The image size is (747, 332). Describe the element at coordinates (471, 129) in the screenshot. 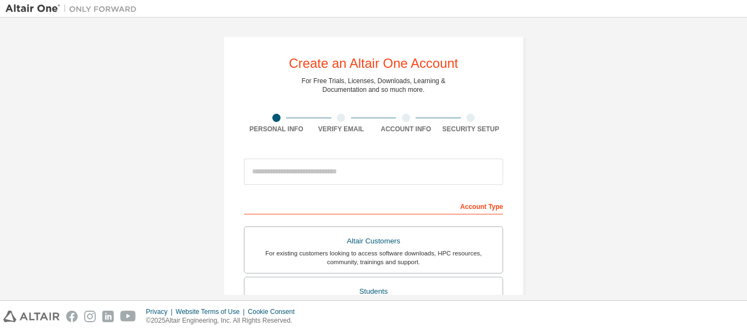

I see `div: Security Setup` at that location.